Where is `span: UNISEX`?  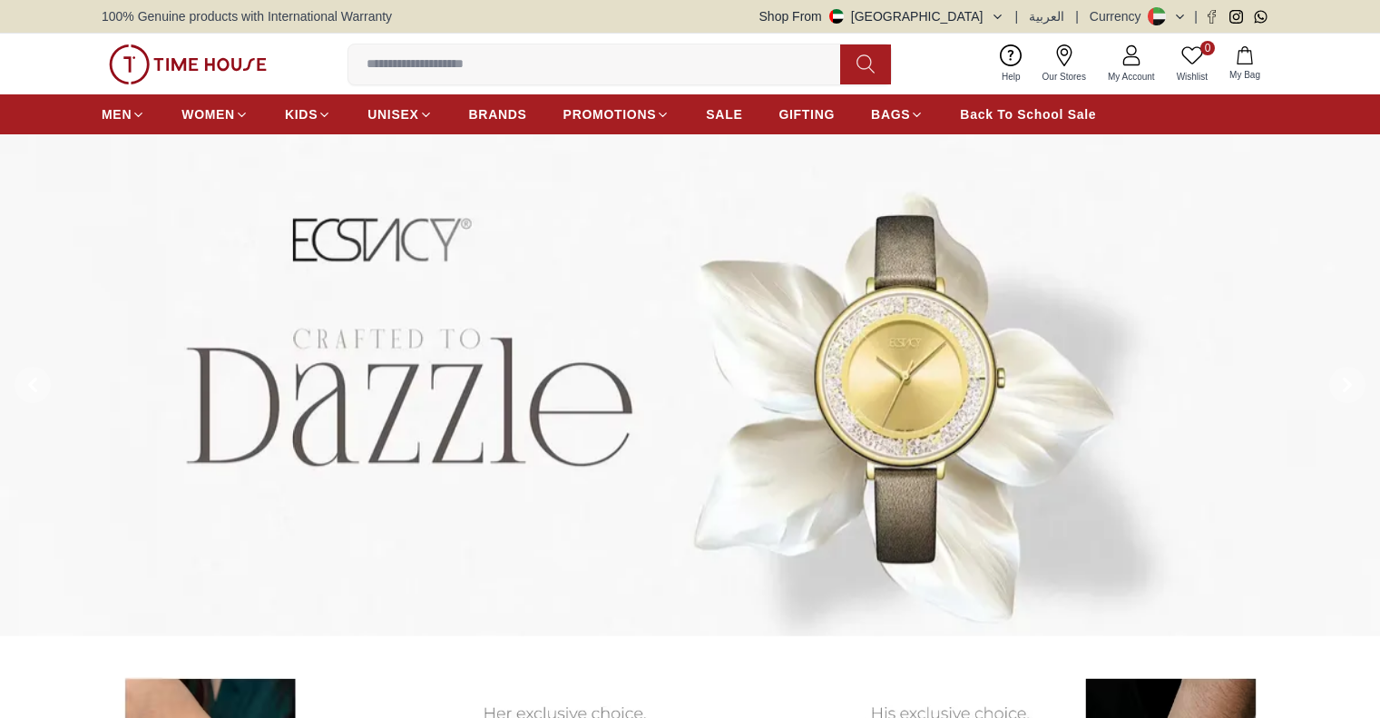 span: UNISEX is located at coordinates (393, 114).